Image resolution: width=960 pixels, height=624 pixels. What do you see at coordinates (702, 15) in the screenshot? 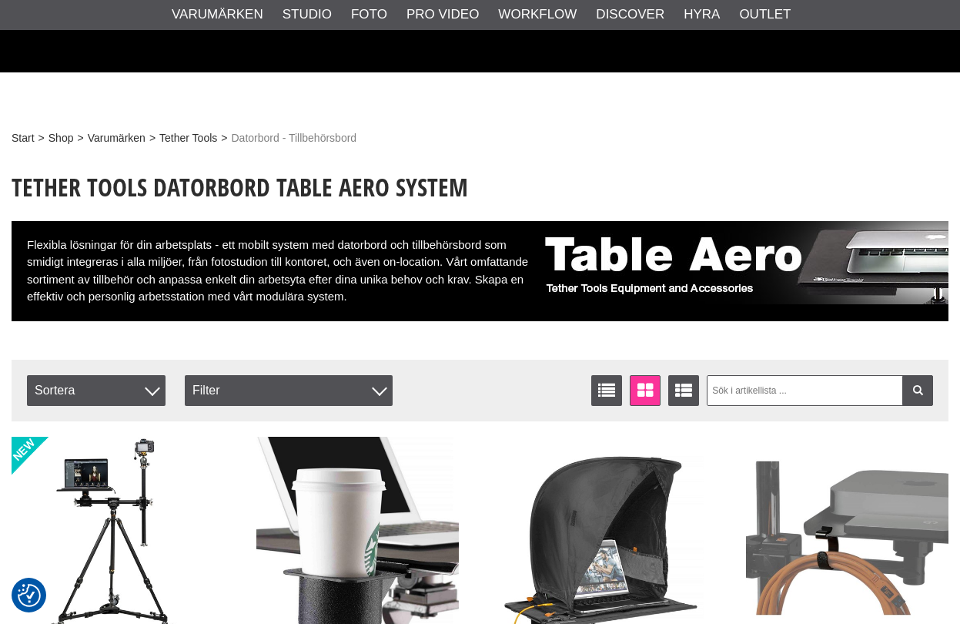
I see `a: Hyra` at bounding box center [702, 15].